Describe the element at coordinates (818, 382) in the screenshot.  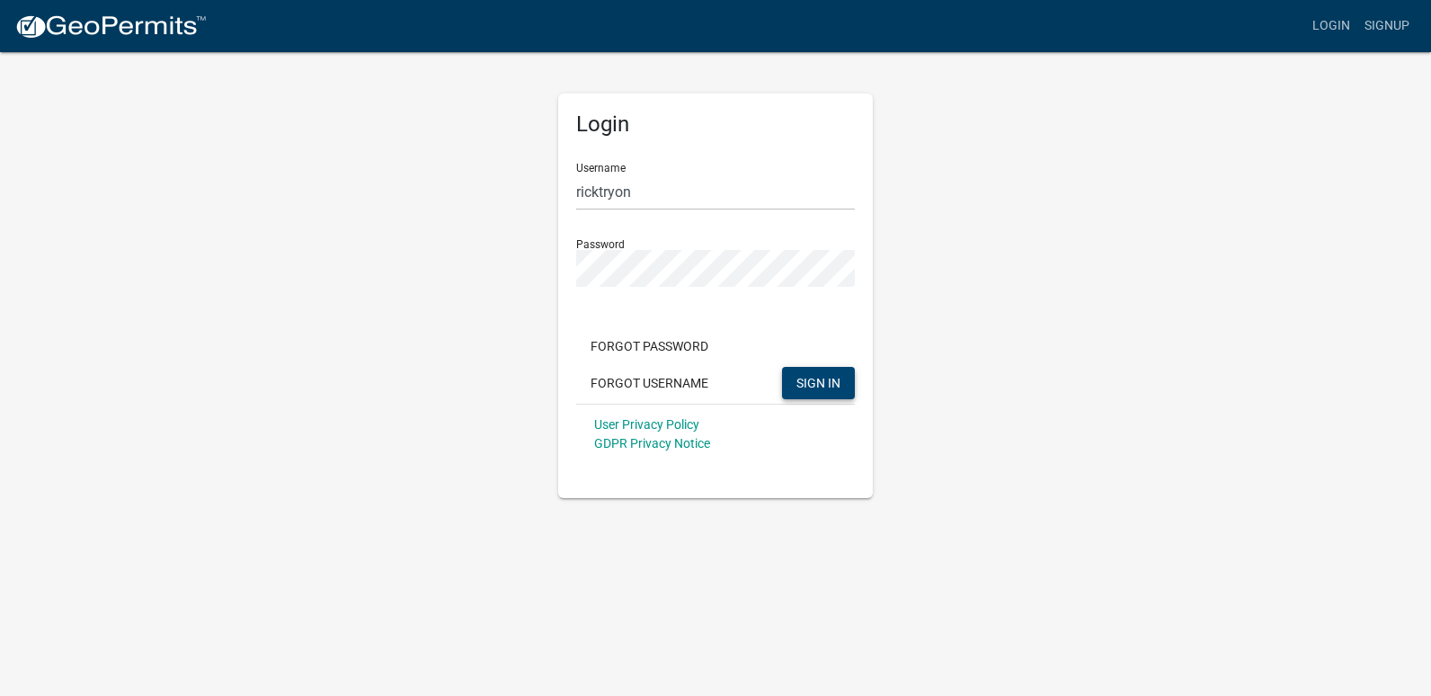
I see `span: SIGN IN` at that location.